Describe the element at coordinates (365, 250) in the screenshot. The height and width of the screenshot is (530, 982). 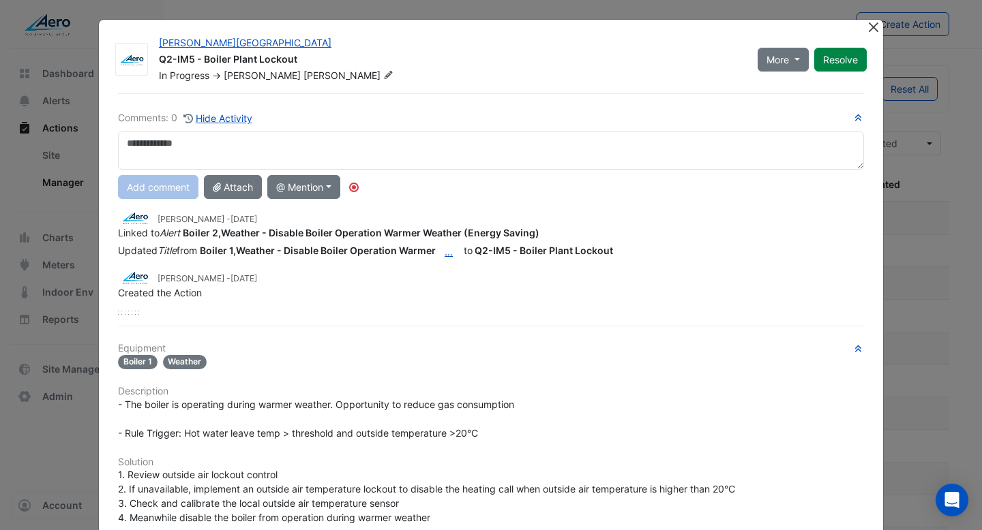
I see `span: to` at that location.